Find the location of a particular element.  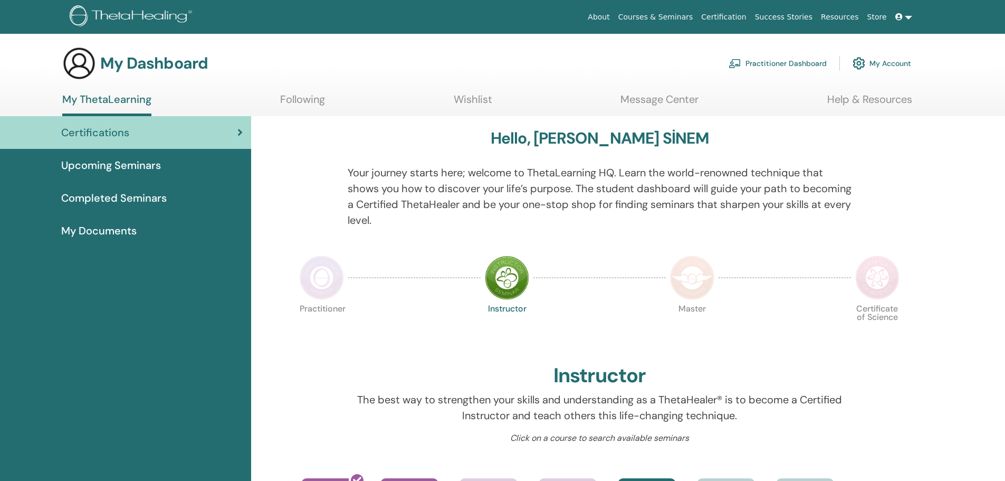

img: generic-user-icon.jpg is located at coordinates (79, 63).